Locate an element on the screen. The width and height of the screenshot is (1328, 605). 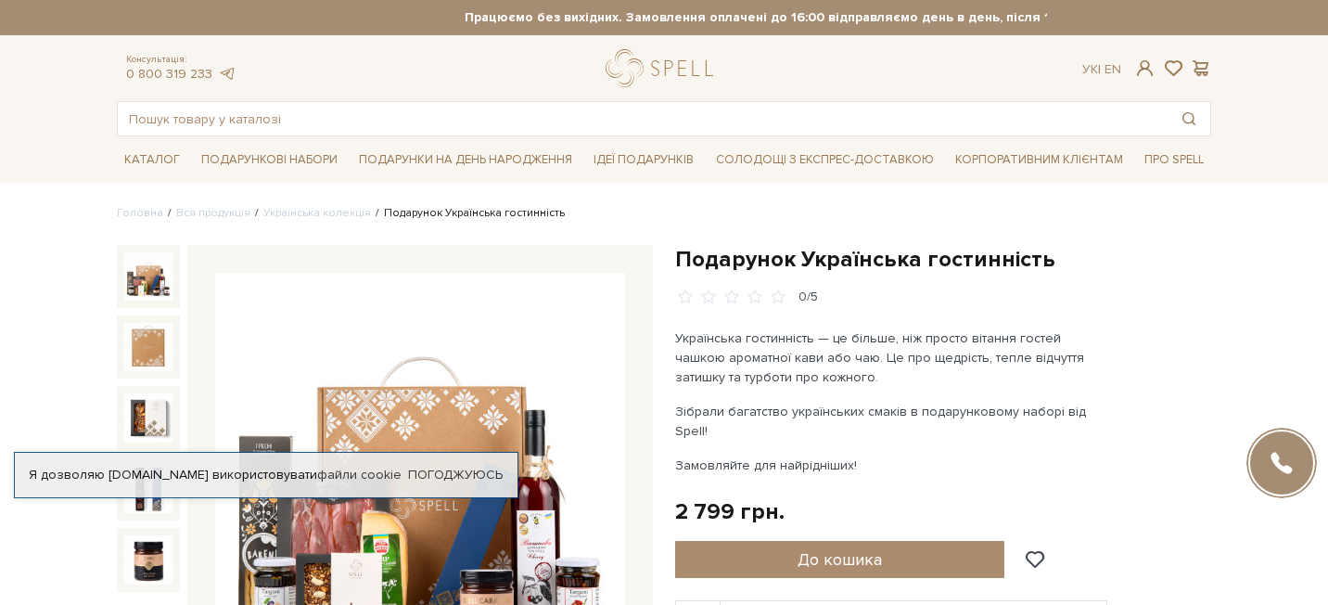
span: Каталог is located at coordinates (152, 160).